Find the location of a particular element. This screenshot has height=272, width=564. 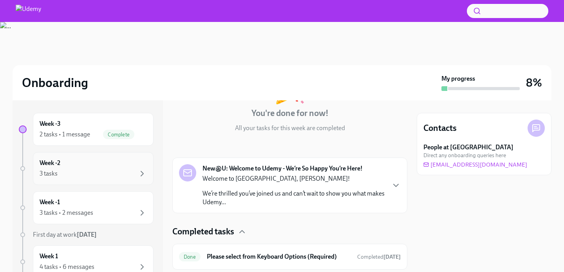

p: We’re thrilled you’ve joined us and can’t wait to show you what makes Udemy... is located at coordinates (294, 198).